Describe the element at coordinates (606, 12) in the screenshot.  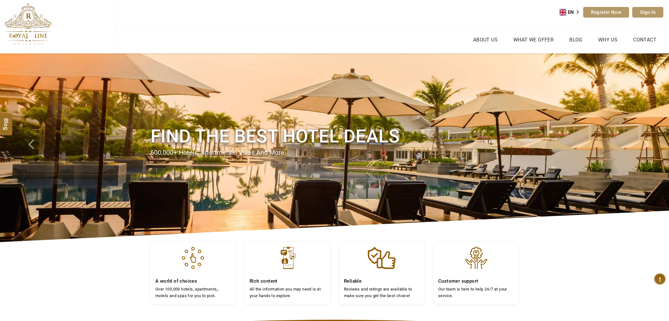
I see `a: Register Now` at that location.